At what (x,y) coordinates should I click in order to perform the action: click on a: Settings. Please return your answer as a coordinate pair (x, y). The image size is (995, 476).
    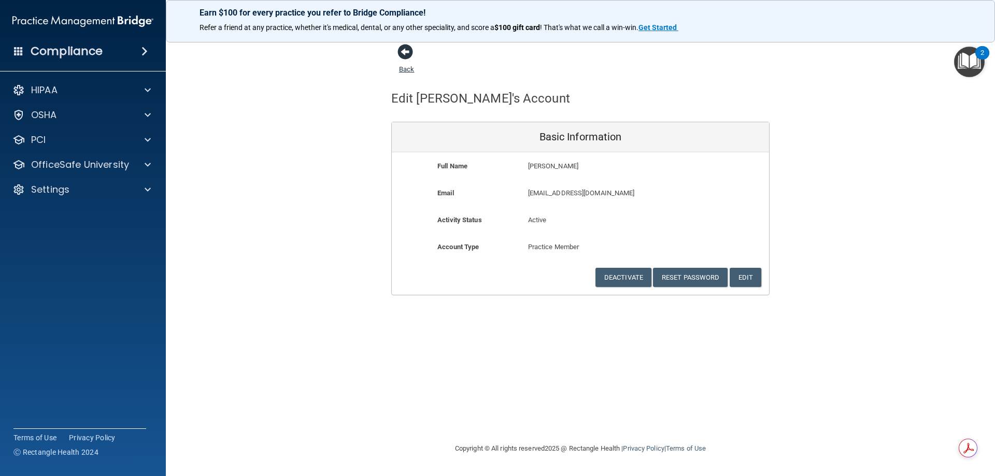
    Looking at the image, I should click on (81, 190).